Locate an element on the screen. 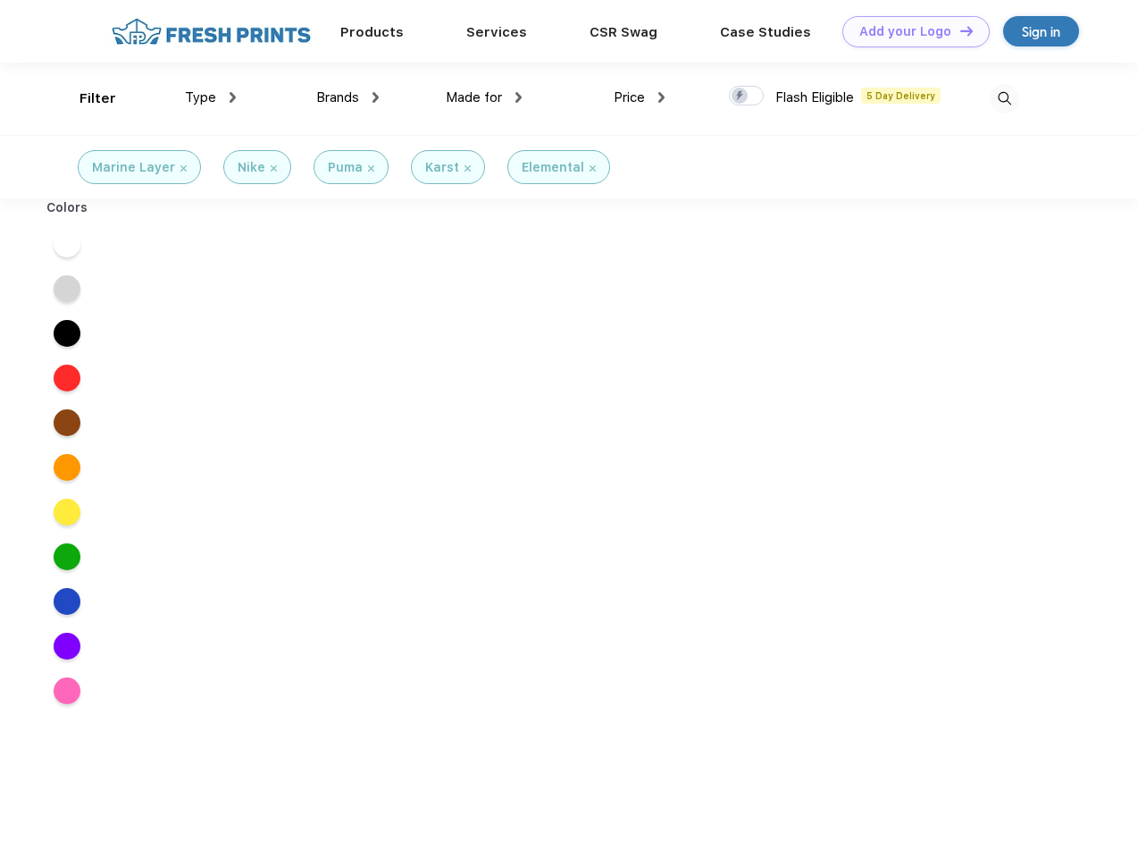 Image resolution: width=1138 pixels, height=858 pixels. span: 5 Day Delivery is located at coordinates (901, 96).